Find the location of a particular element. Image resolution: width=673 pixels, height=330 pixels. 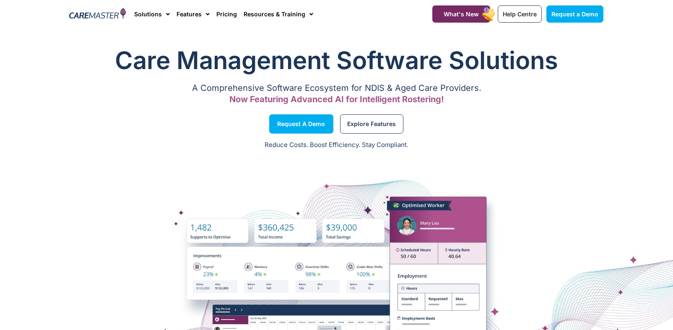

span: What's New is located at coordinates (461, 14).